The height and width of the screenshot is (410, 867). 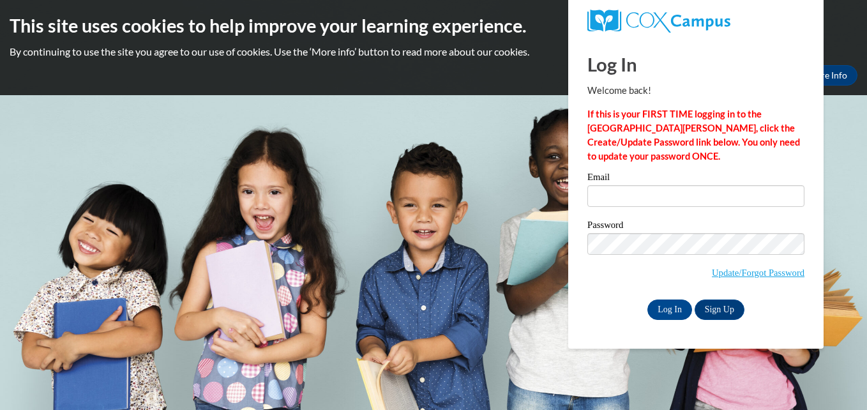 I want to click on input: Log In, so click(x=670, y=310).